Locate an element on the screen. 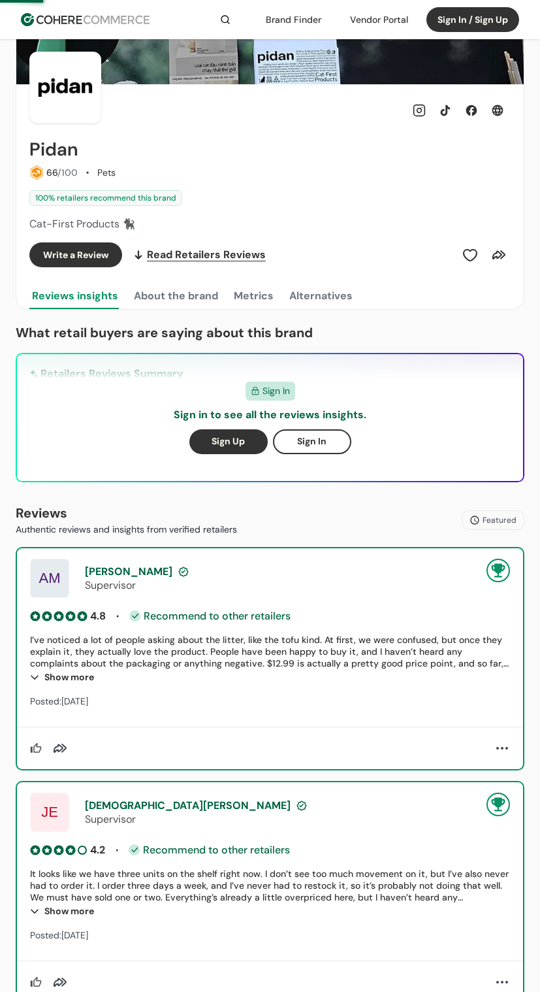 Image resolution: width=540 pixels, height=992 pixels. span: Featured is located at coordinates (500, 520).